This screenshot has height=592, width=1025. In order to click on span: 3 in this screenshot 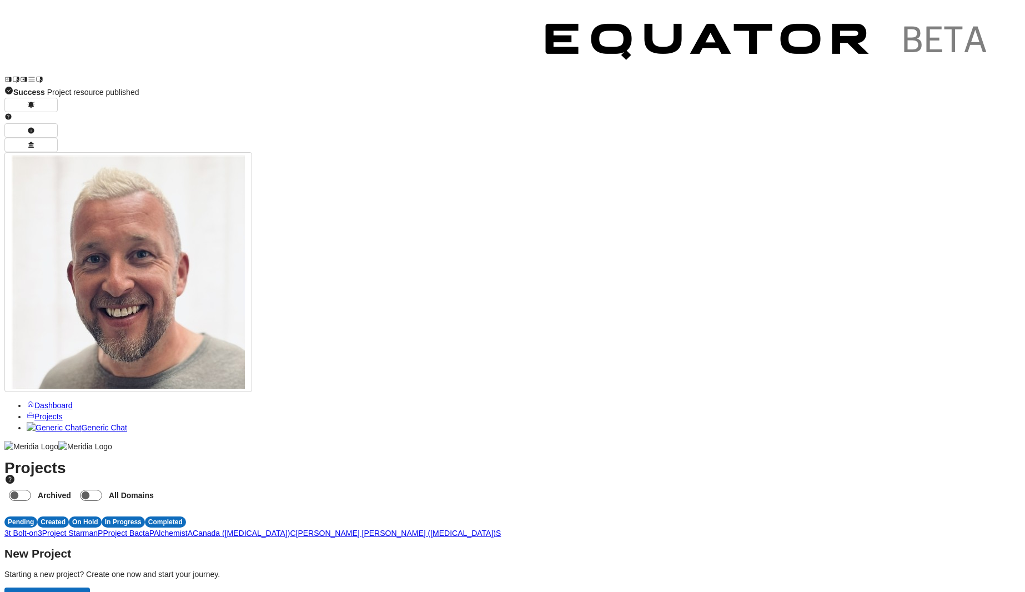, I will do `click(40, 533)`.